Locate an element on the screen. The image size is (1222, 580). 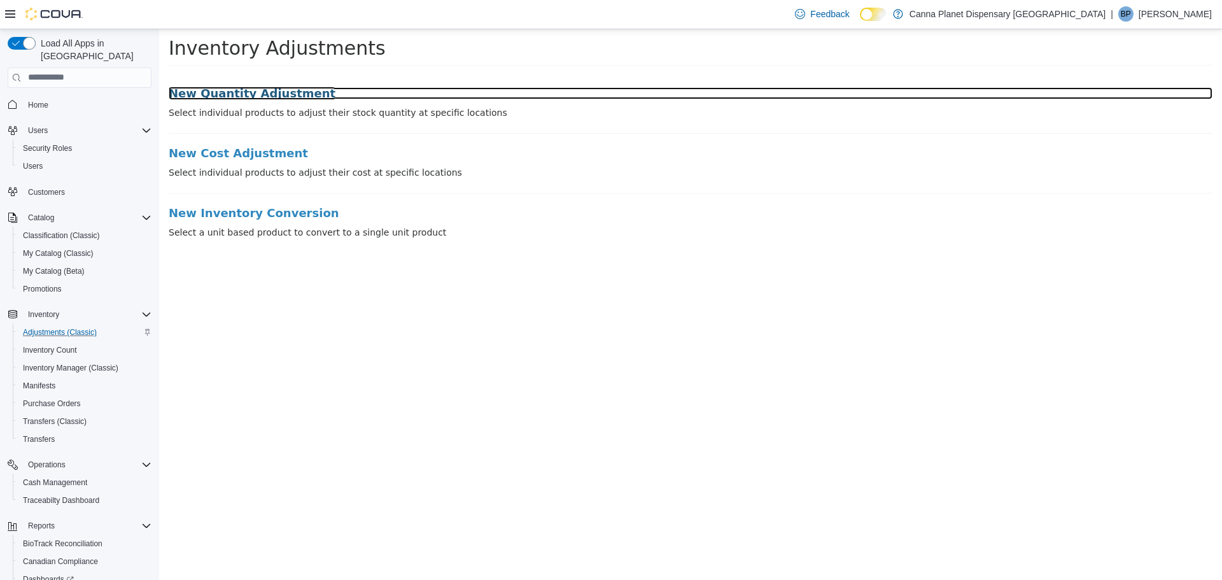
p: Select individual products to adjust their cost at specific locations is located at coordinates (532, 143).